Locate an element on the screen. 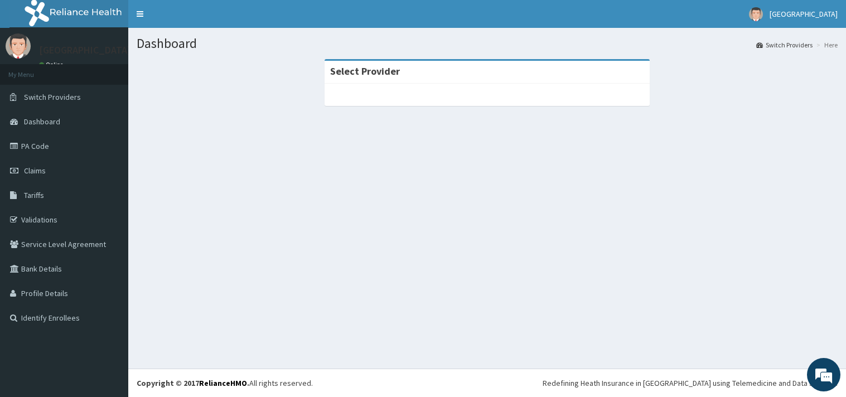  a: RelianceHMO is located at coordinates (223, 383).